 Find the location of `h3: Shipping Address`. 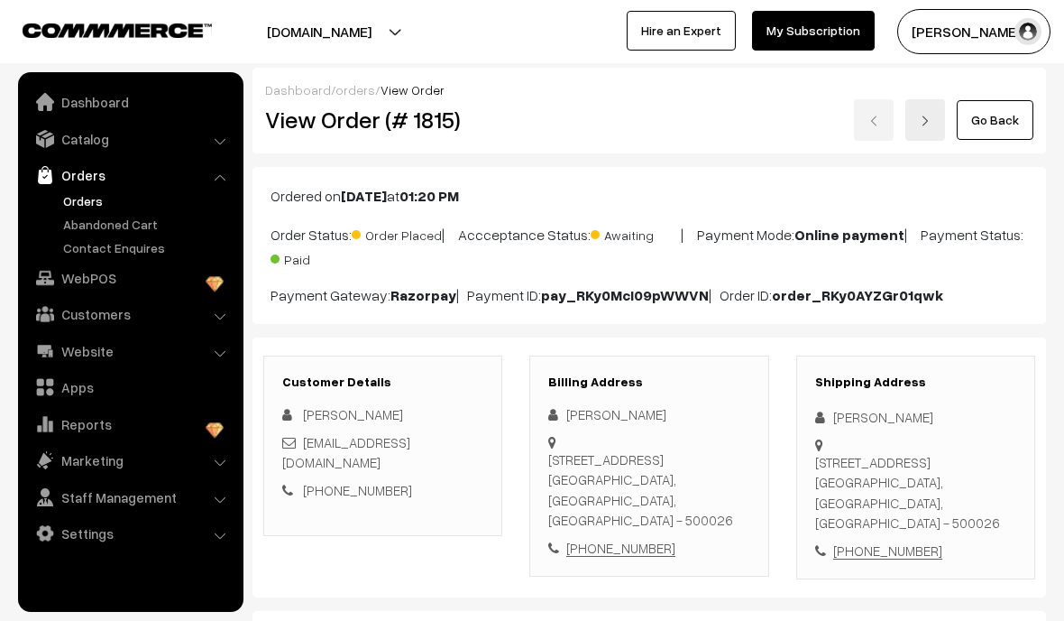

h3: Shipping Address is located at coordinates (916, 382).